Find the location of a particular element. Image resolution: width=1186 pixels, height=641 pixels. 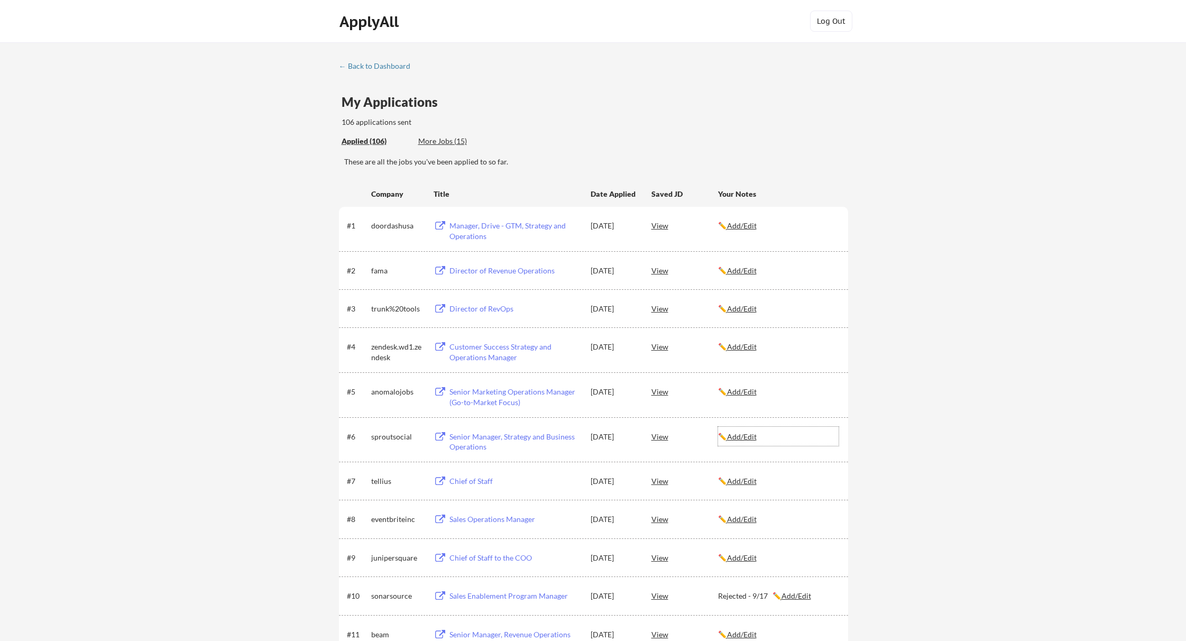

div: Your Notes is located at coordinates (778, 194).